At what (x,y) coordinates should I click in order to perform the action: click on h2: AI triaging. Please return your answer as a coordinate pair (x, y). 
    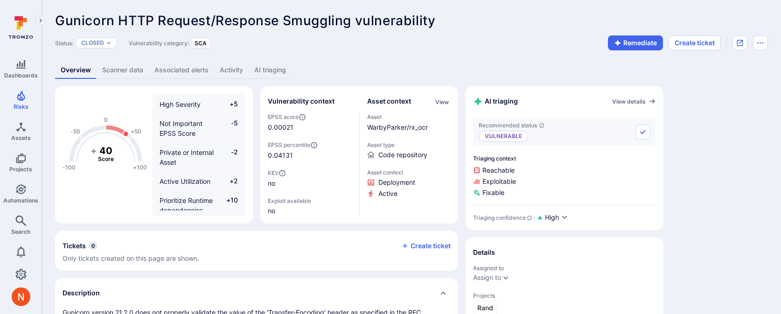
    Looking at the image, I should click on (495, 101).